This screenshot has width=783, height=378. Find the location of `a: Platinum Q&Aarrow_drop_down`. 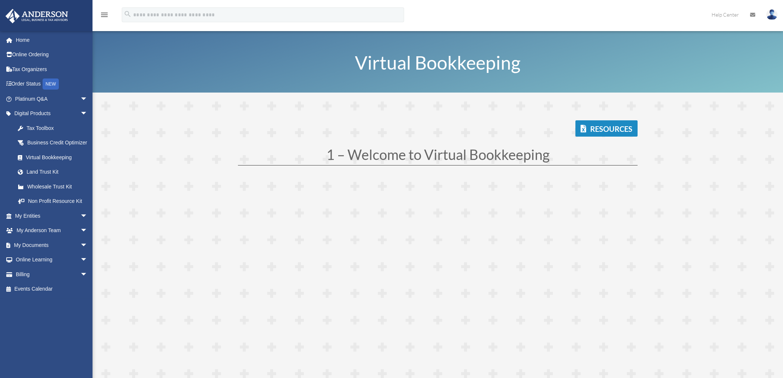

a: Platinum Q&Aarrow_drop_down is located at coordinates (52, 99).